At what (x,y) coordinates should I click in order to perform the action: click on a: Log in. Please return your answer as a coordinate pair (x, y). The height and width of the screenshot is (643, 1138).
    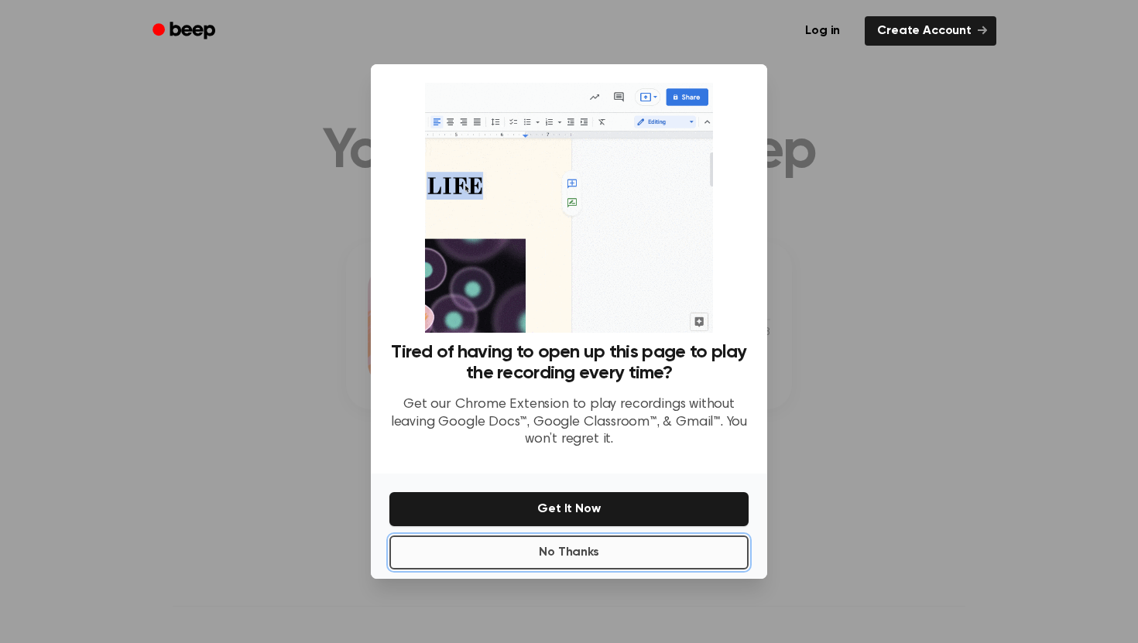
    Looking at the image, I should click on (822, 31).